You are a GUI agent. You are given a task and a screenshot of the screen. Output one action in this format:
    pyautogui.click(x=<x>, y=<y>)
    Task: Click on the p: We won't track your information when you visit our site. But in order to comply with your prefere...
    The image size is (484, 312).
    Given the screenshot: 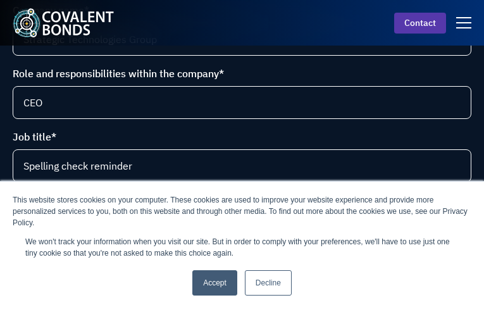 What is the action you would take?
    pyautogui.click(x=242, y=247)
    